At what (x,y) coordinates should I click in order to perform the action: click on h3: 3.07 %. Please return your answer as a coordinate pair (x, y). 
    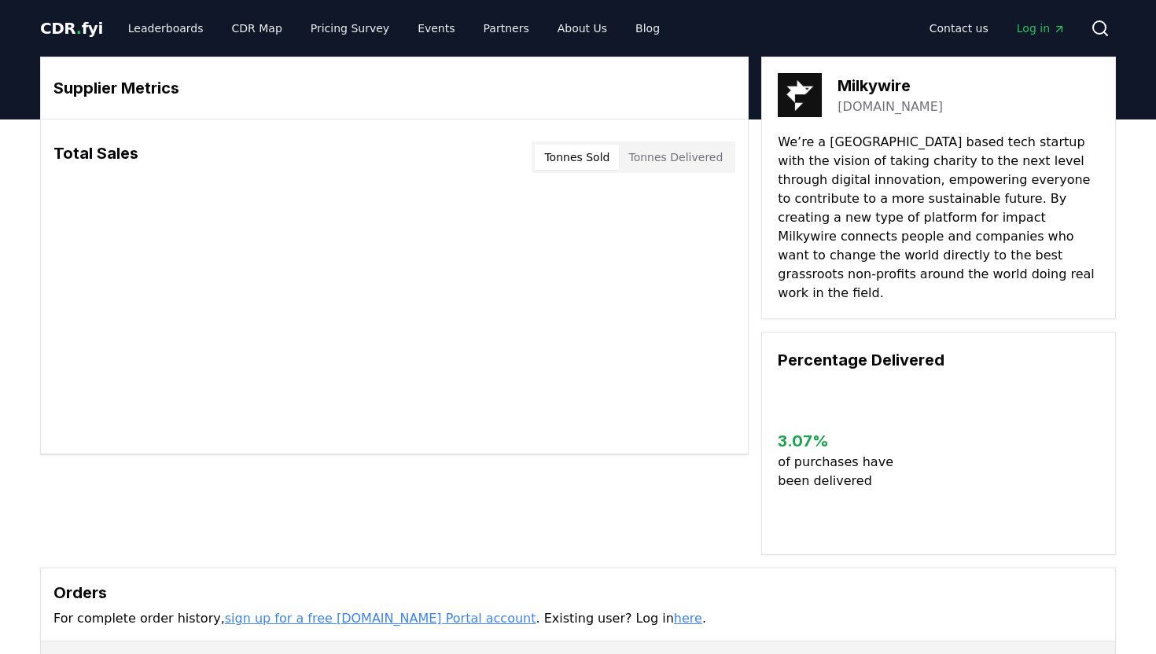
    Looking at the image, I should click on (841, 441).